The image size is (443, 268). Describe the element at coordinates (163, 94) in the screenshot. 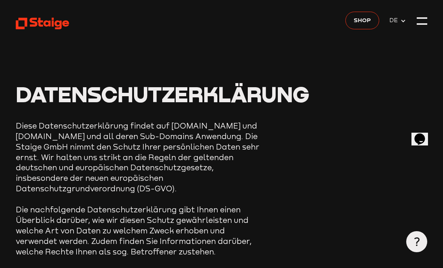

I see `span: Datenschutzerklärung` at that location.